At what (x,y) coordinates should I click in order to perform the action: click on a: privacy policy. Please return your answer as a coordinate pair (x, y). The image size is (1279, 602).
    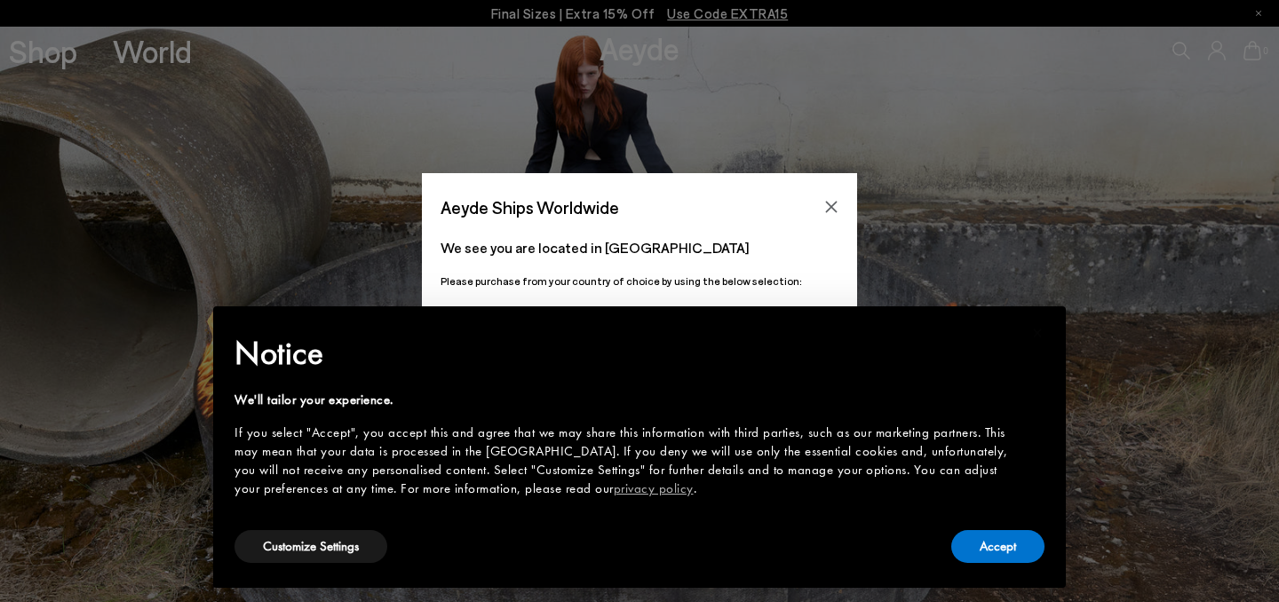
    Looking at the image, I should click on (654, 488).